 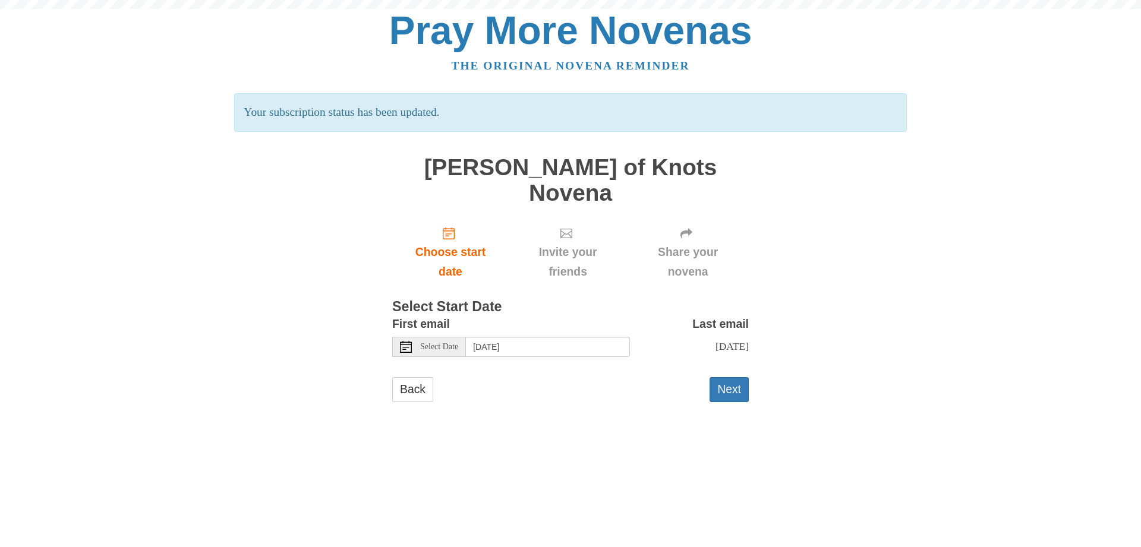 I want to click on a: Pray More Novenas, so click(x=570, y=30).